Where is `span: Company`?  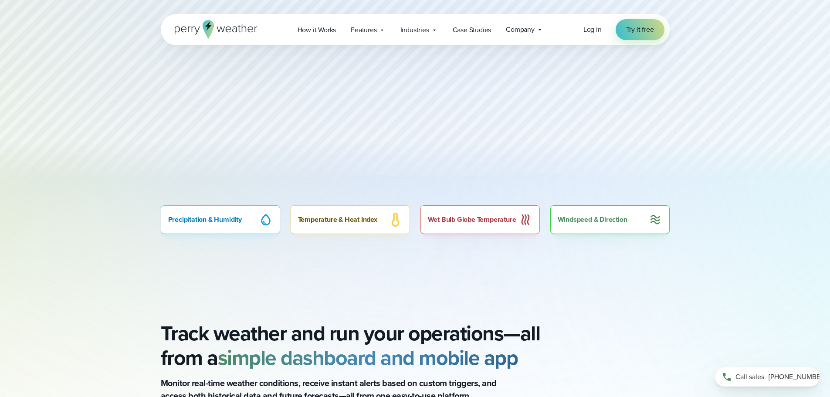
span: Company is located at coordinates (520, 30).